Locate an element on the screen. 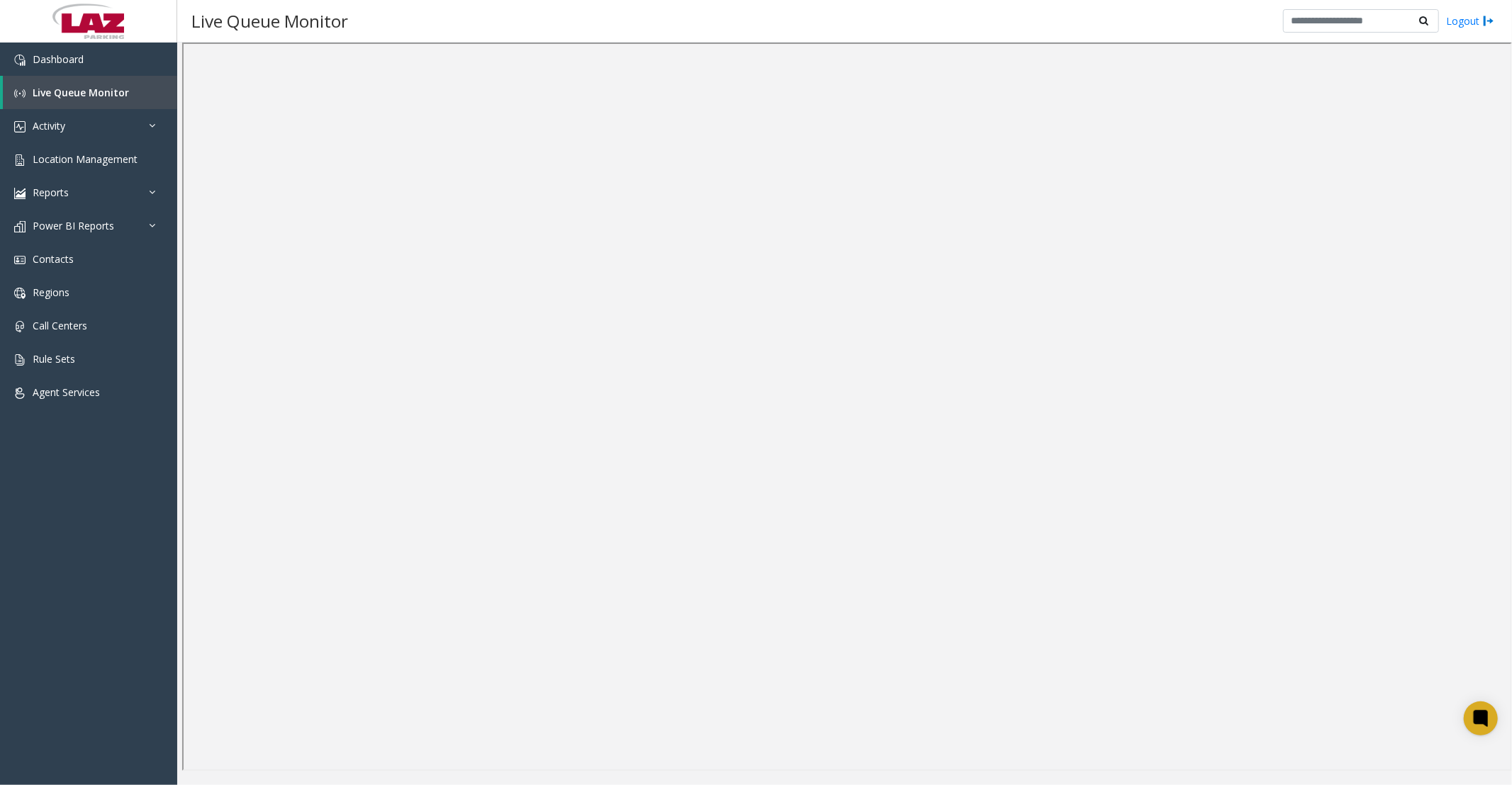 The image size is (1512, 785). a: Live Queue Monitor is located at coordinates (90, 92).